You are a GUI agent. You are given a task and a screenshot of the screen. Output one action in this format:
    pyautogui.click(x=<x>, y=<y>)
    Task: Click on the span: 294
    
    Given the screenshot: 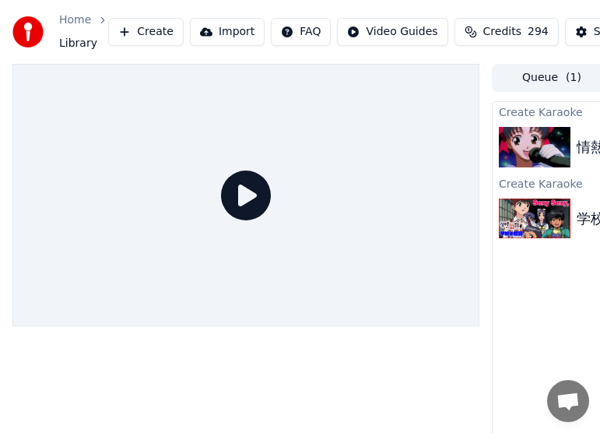 What is the action you would take?
    pyautogui.click(x=538, y=32)
    